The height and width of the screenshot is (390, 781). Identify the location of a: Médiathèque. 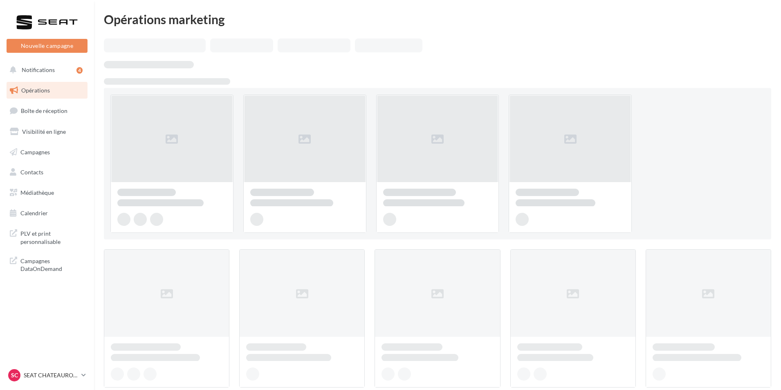
(47, 193).